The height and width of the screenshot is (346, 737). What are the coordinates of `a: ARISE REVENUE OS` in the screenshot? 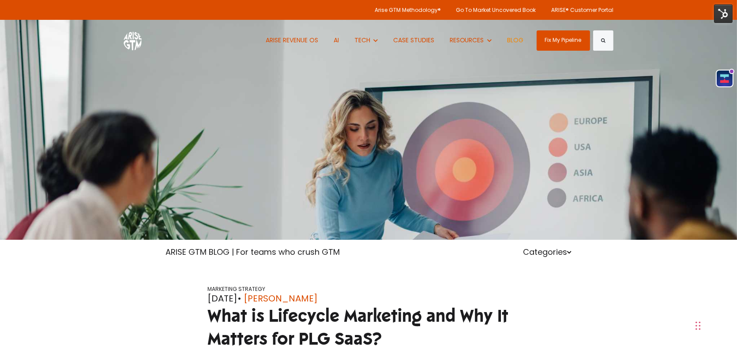 It's located at (292, 40).